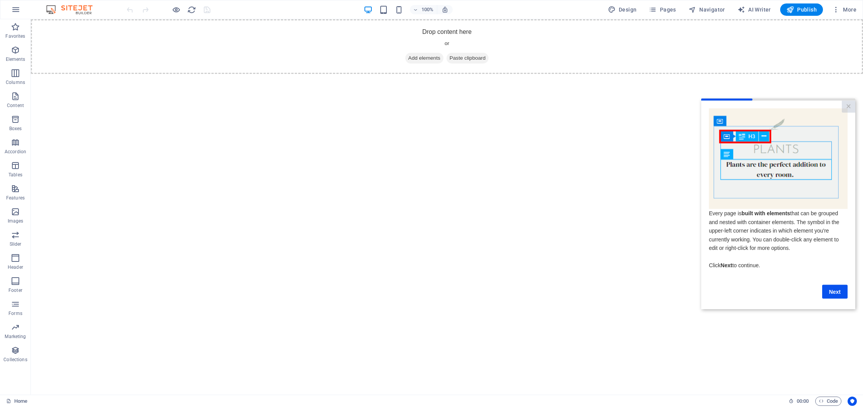 This screenshot has width=863, height=407. What do you see at coordinates (147, 8) in the screenshot?
I see `a: Close modal` at bounding box center [147, 8].